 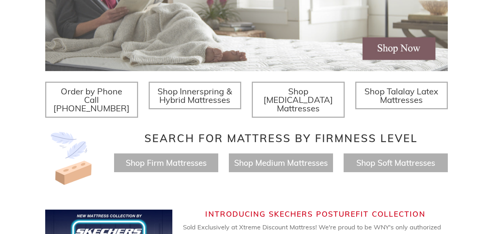 What do you see at coordinates (315, 214) in the screenshot?
I see `span: Introducing Skechers Posturefit Collection` at bounding box center [315, 214].